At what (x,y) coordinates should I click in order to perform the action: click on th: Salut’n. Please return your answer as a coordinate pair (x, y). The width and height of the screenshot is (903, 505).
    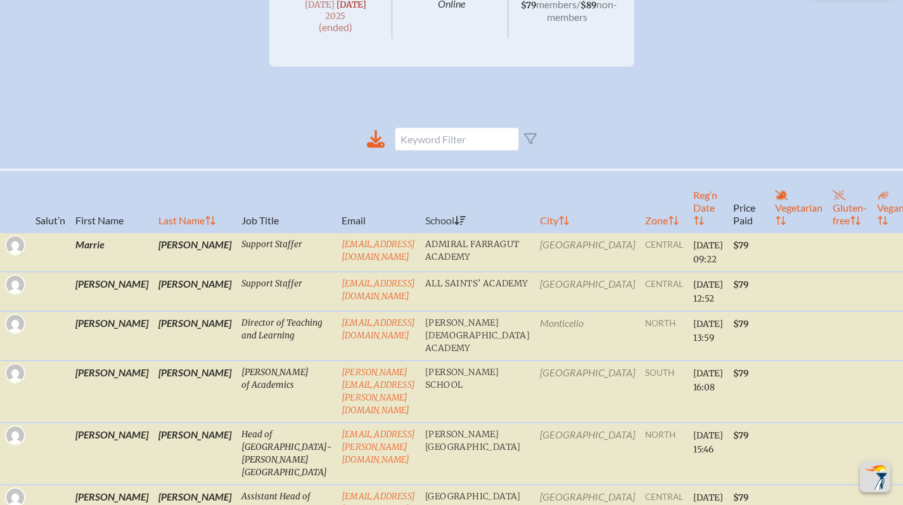
    Looking at the image, I should click on (50, 201).